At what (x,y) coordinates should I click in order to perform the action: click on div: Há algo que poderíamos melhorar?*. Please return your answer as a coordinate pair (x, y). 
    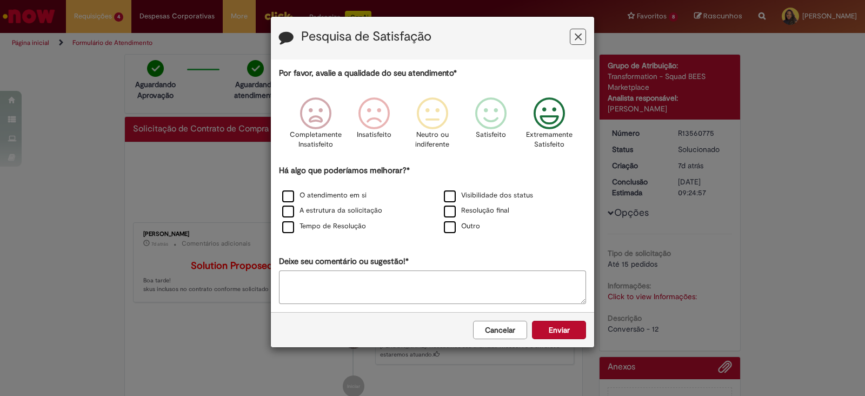
    Looking at the image, I should click on (433, 200).